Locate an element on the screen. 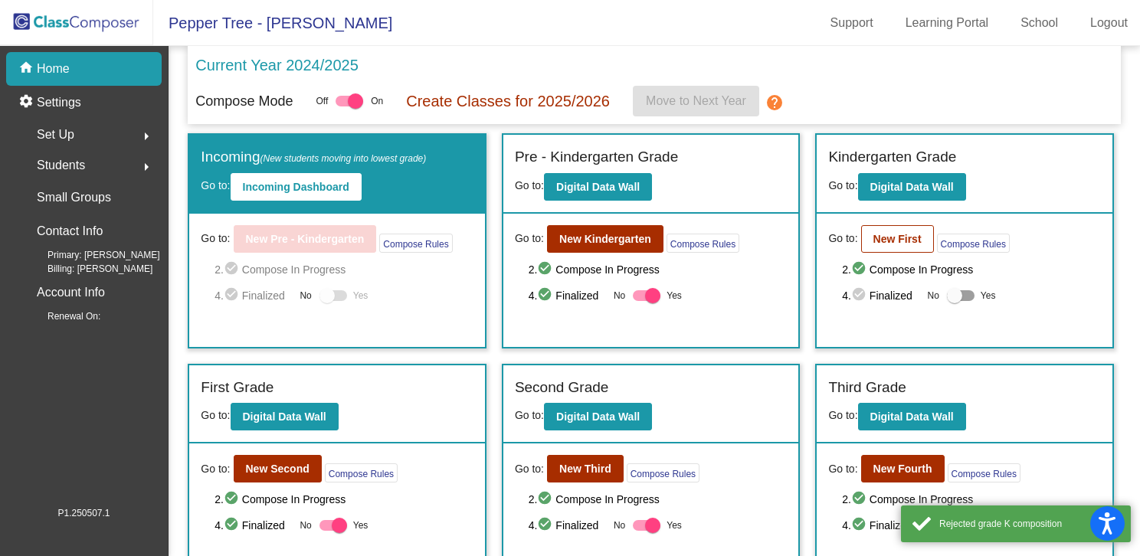  button: New First is located at coordinates (897, 239).